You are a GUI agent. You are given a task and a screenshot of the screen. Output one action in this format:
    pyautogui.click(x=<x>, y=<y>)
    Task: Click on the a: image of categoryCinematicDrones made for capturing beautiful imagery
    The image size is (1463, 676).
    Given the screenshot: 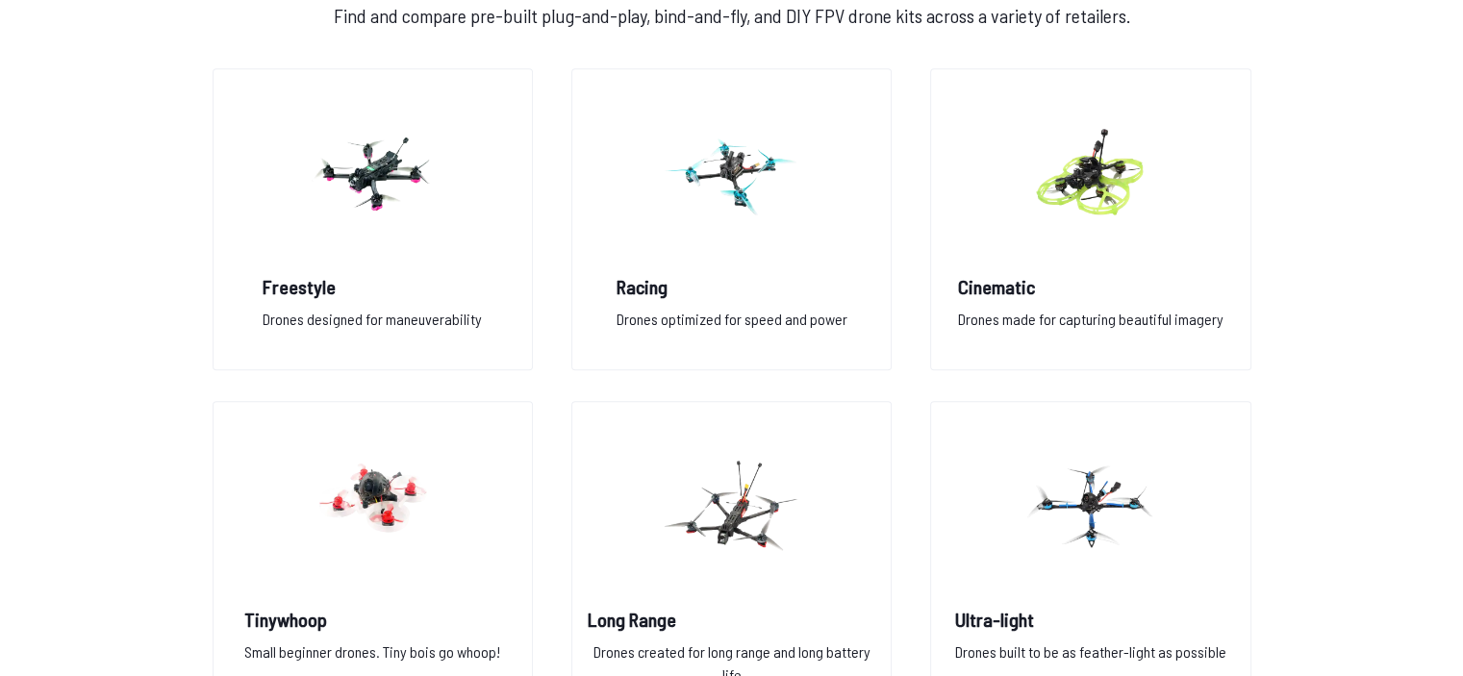 What is the action you would take?
    pyautogui.click(x=1090, y=219)
    